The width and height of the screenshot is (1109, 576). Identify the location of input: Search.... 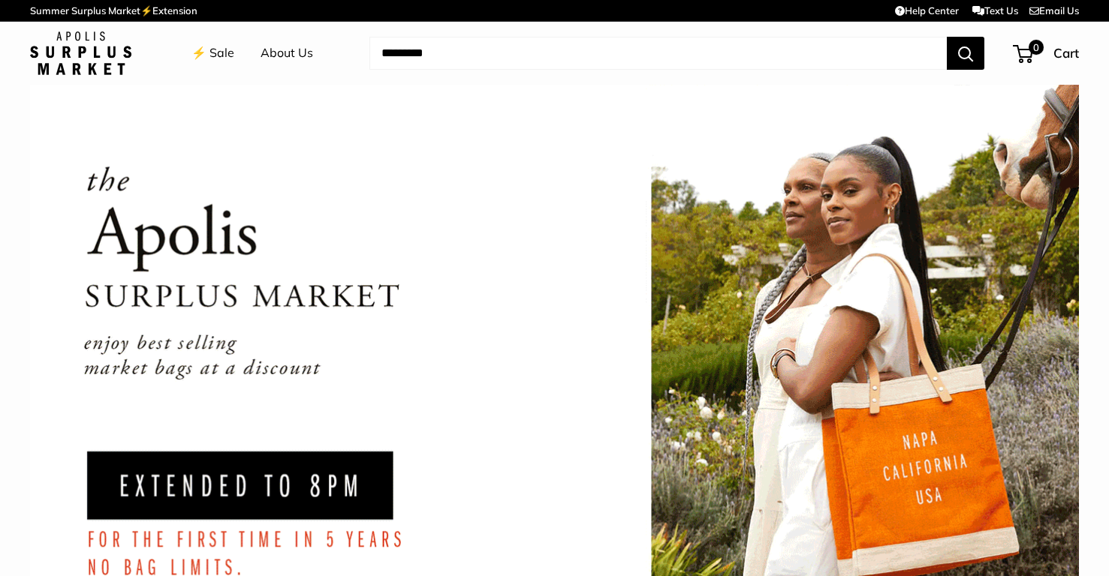
(657, 53).